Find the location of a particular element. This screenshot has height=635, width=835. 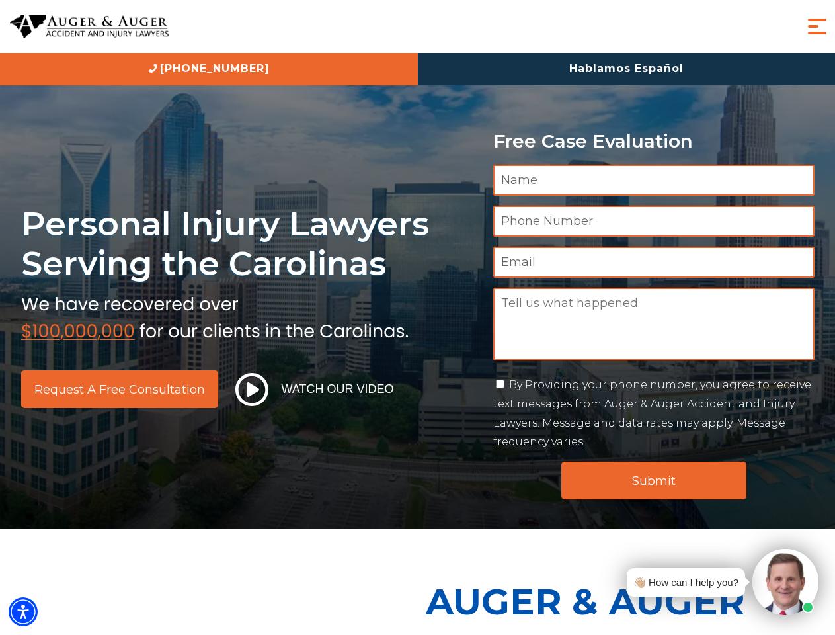

input: Submit is located at coordinates (654, 480).